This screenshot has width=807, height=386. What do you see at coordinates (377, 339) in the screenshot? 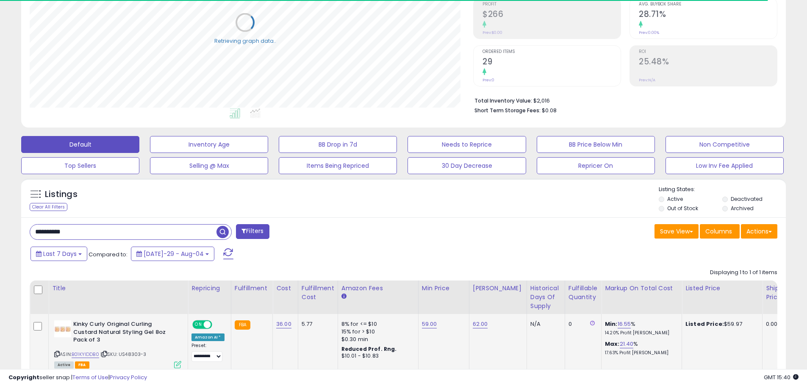
I see `div: $0.30 min` at bounding box center [377, 339].